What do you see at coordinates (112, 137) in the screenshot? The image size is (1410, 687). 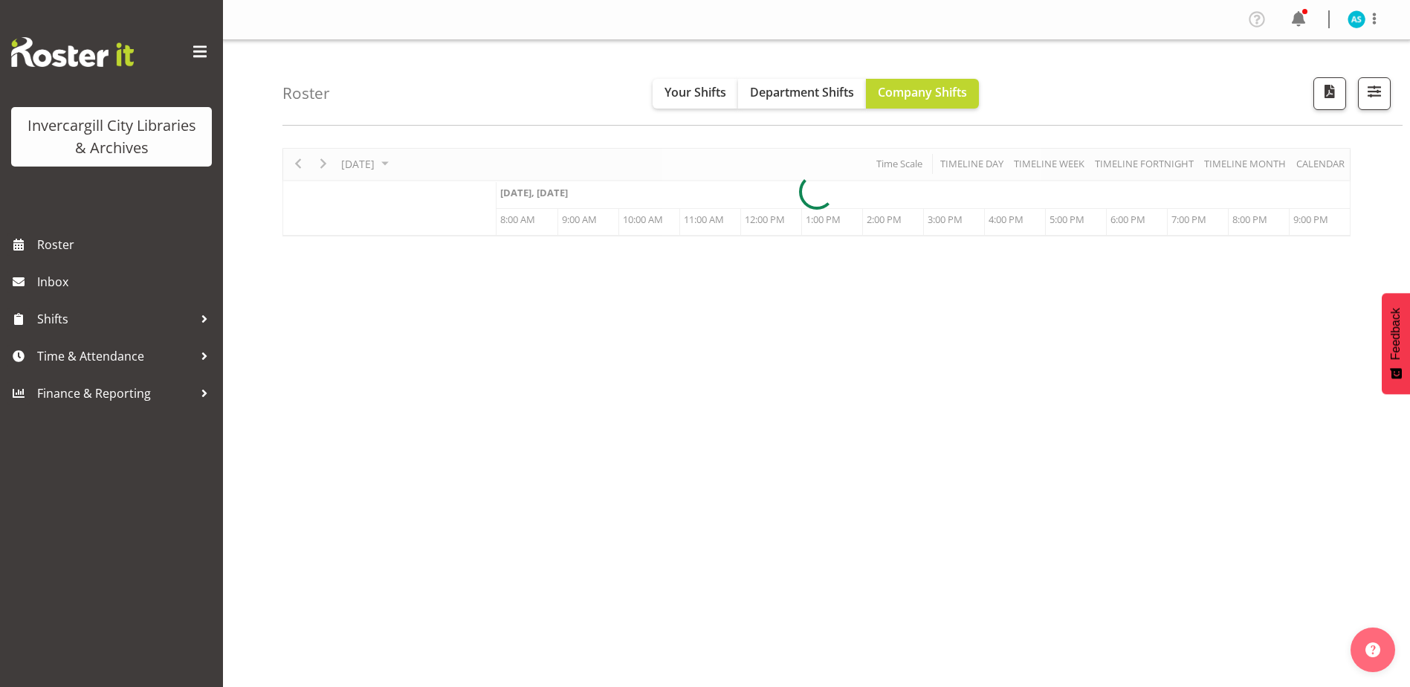 I see `div: Invercargill City Libraries & Archives` at bounding box center [112, 137].